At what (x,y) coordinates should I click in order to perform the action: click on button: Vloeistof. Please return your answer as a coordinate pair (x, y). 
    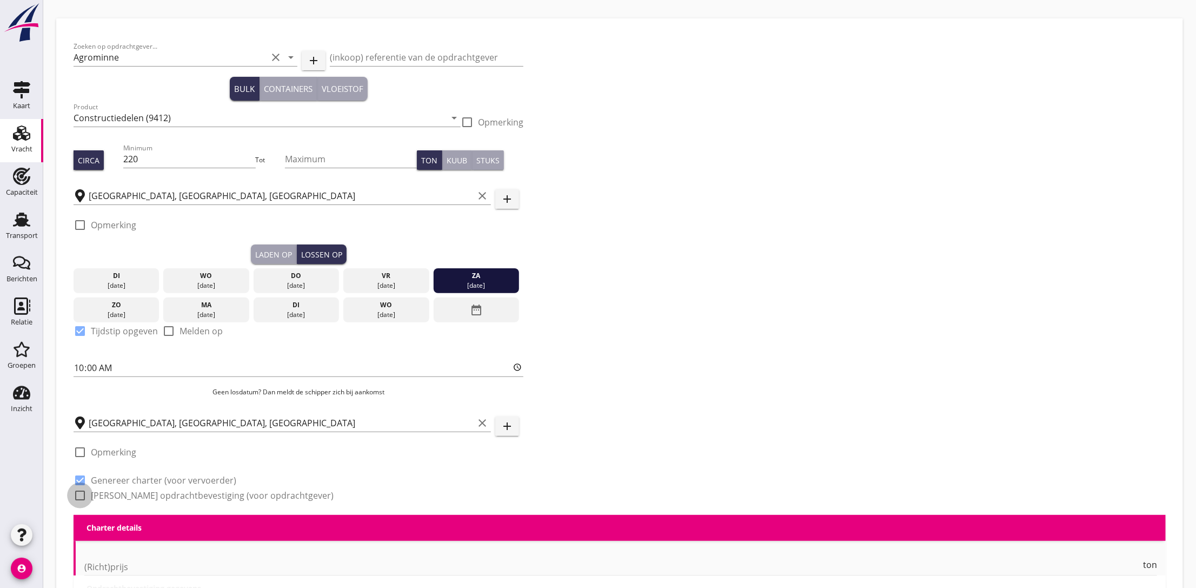
    Looking at the image, I should click on (342, 89).